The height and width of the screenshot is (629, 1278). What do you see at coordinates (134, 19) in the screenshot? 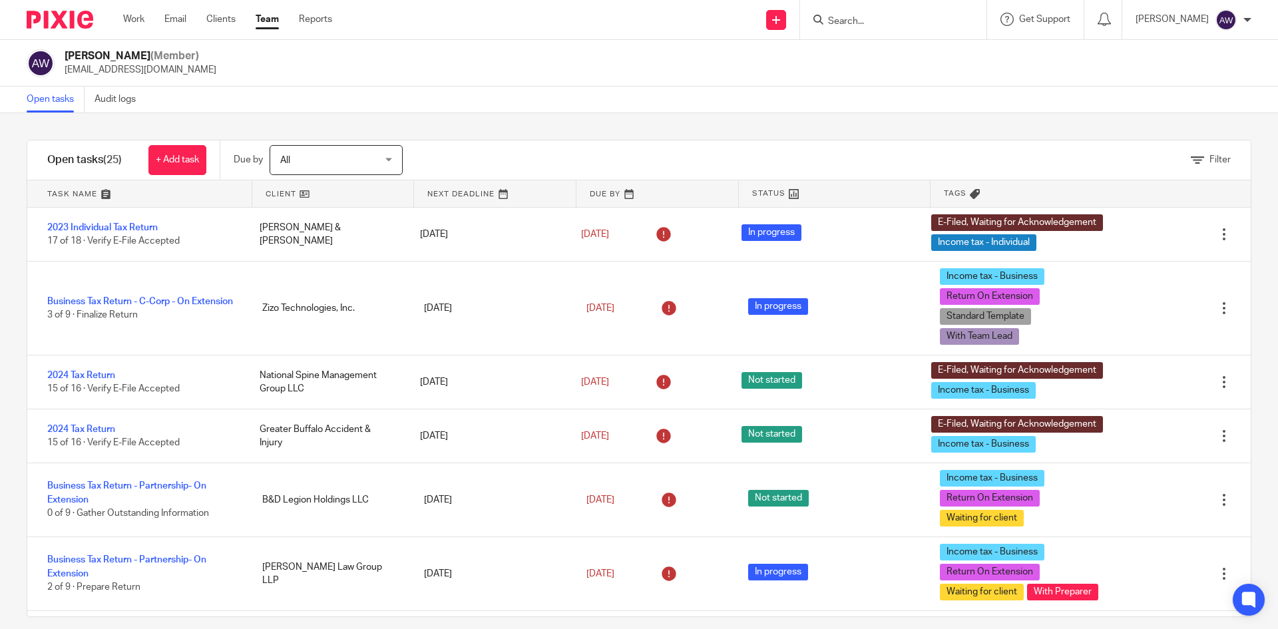
I see `a: Work` at bounding box center [134, 19].